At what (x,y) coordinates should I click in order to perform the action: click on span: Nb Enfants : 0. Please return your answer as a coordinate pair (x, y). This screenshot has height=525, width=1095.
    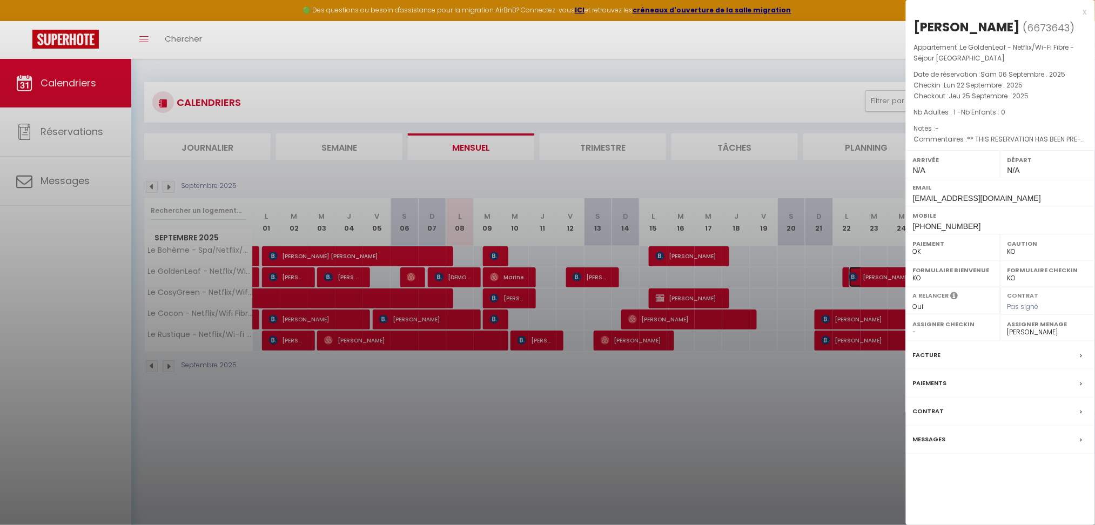
    Looking at the image, I should click on (983, 112).